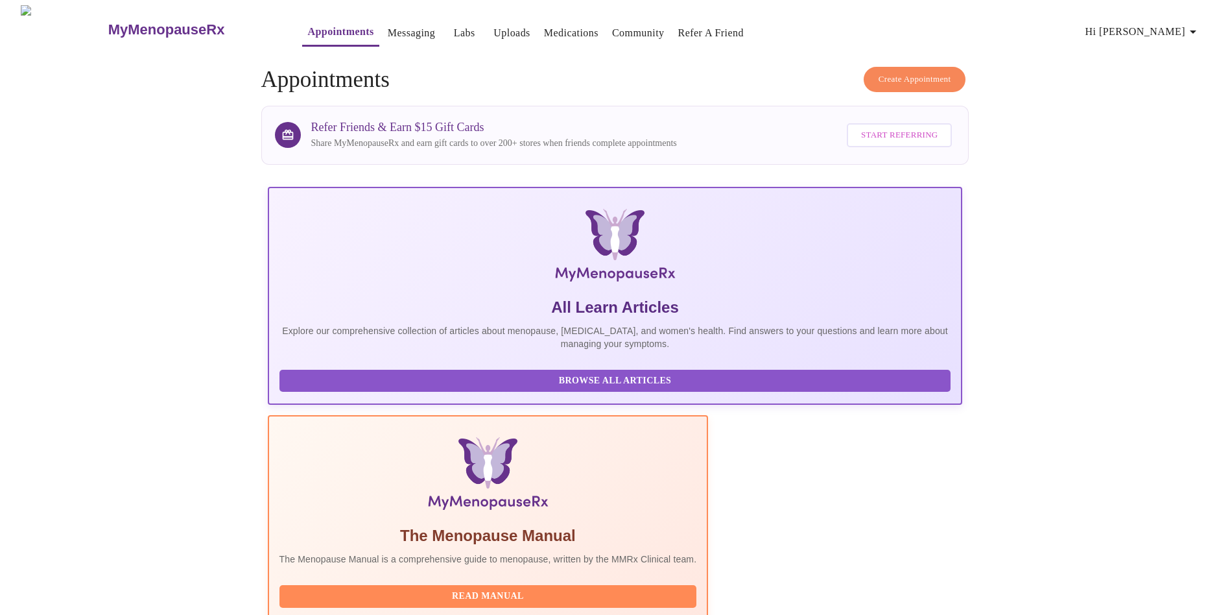 Image resolution: width=1230 pixels, height=615 pixels. What do you see at coordinates (494, 143) in the screenshot?
I see `p: Share MyMenopauseRx and earn gift cards to over 200+ stores when friends complete appointments` at bounding box center [494, 143].